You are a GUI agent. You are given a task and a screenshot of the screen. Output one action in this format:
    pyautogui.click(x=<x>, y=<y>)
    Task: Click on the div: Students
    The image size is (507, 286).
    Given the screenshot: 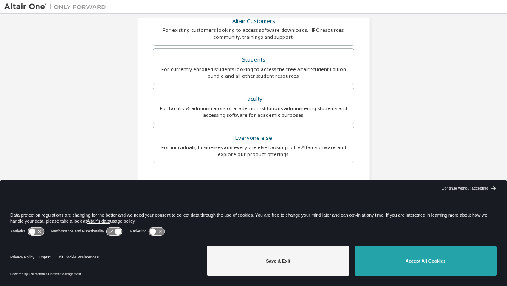 What is the action you would take?
    pyautogui.click(x=254, y=60)
    